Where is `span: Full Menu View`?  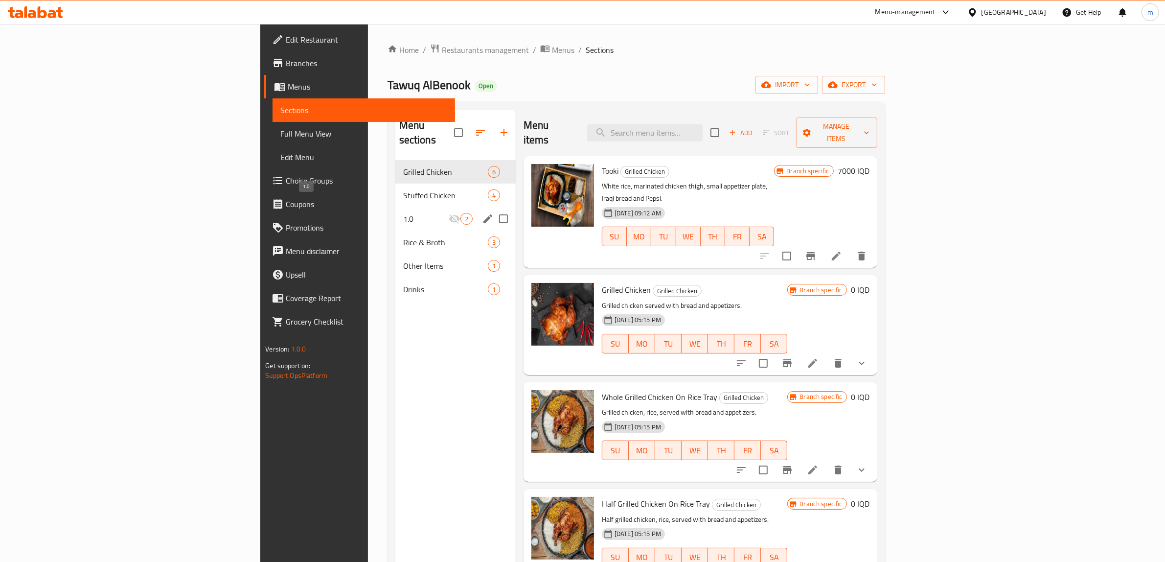
span: Full Menu View is located at coordinates (364, 134).